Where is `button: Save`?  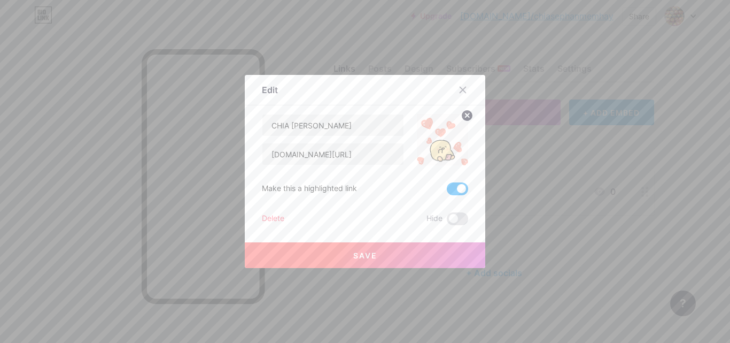 button: Save is located at coordinates (365, 255).